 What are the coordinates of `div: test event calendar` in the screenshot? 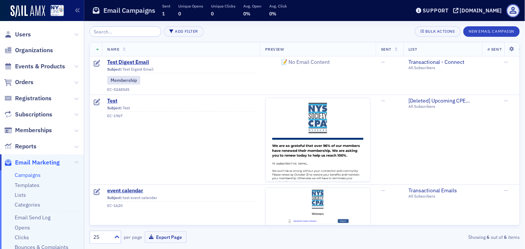 It's located at (181, 199).